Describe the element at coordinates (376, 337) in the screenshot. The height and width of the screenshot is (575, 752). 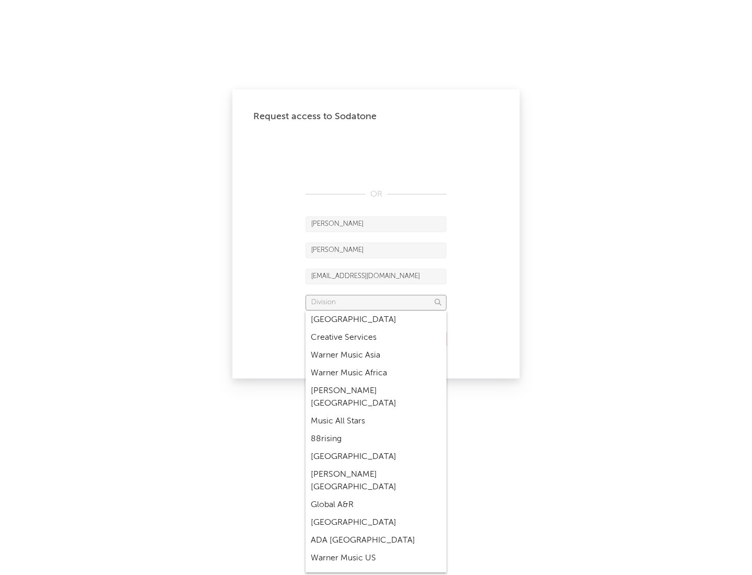
I see `div: Creative Services` at that location.